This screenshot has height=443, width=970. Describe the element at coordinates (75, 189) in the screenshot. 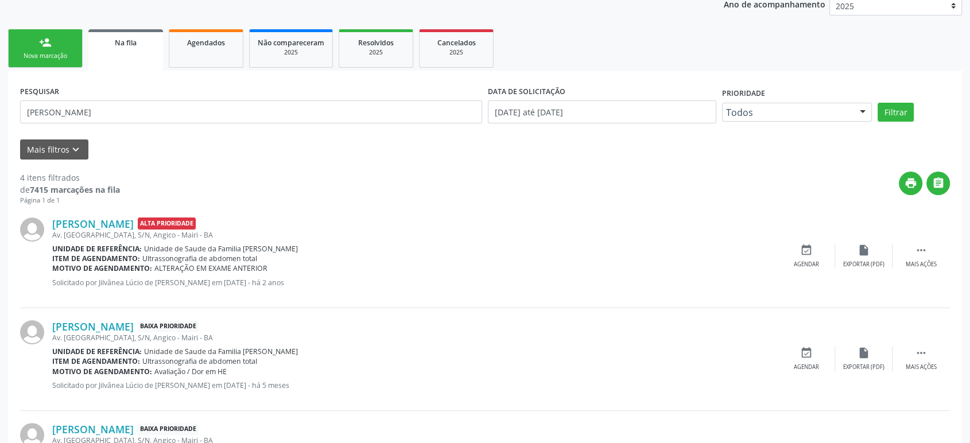

I see `strong: 7415 marcações na fila` at that location.